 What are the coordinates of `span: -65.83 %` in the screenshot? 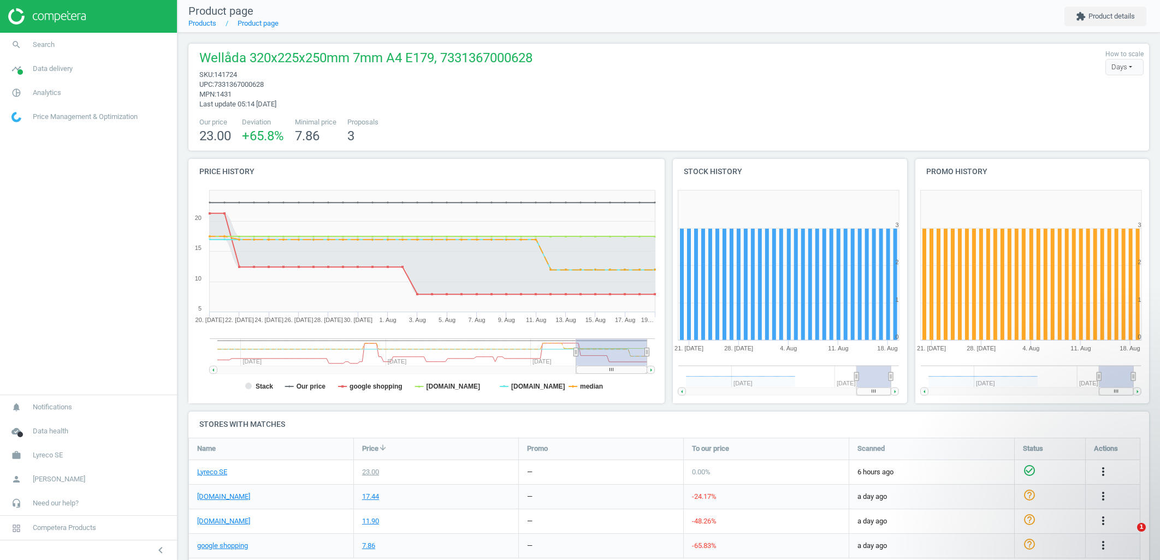 It's located at (704, 546).